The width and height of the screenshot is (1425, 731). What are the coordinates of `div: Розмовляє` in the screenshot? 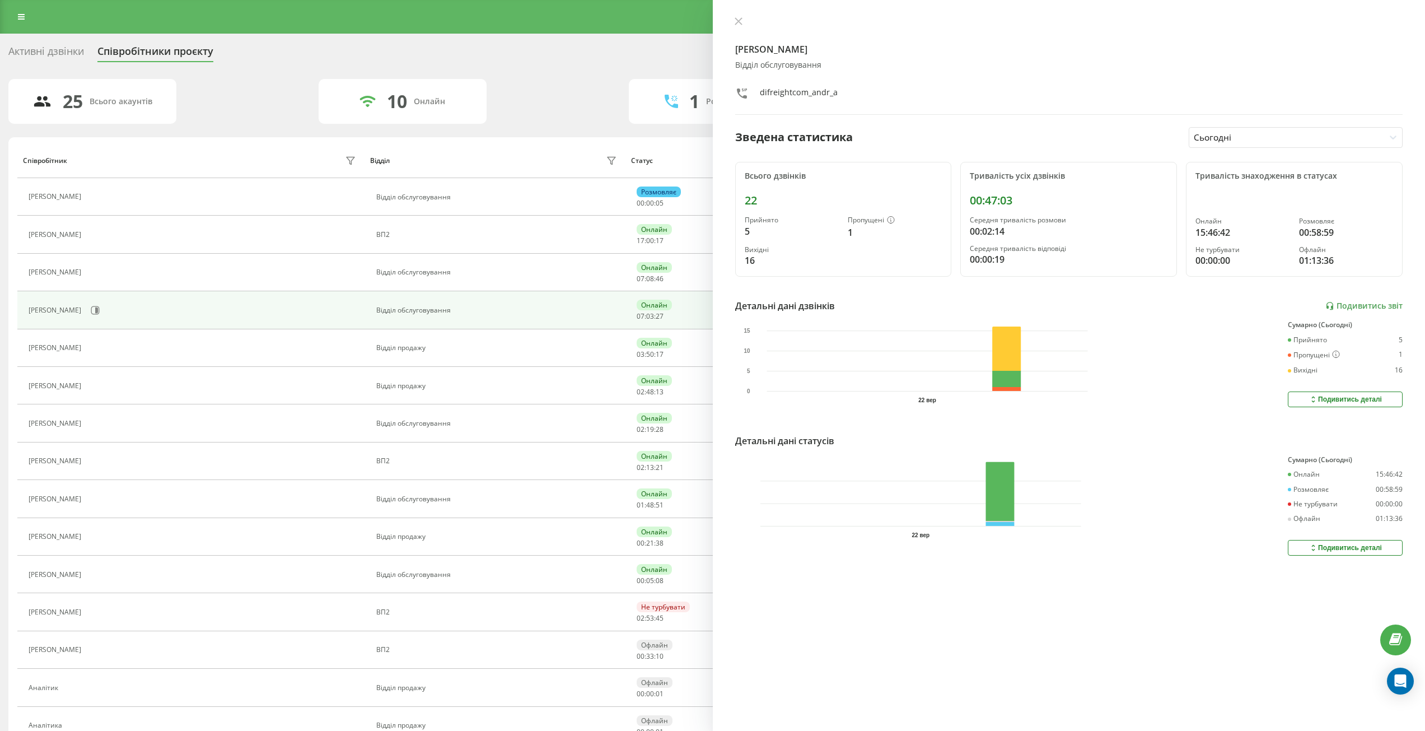 It's located at (659, 192).